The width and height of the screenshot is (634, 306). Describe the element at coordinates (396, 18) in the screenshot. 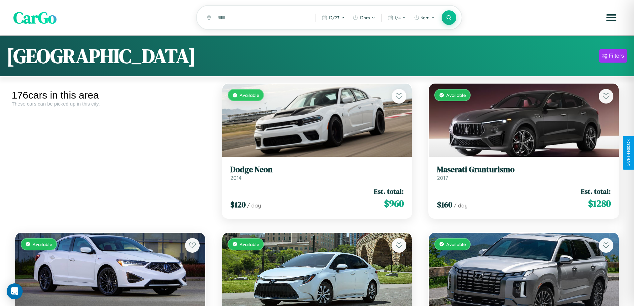

I see `button: 1/4` at that location.